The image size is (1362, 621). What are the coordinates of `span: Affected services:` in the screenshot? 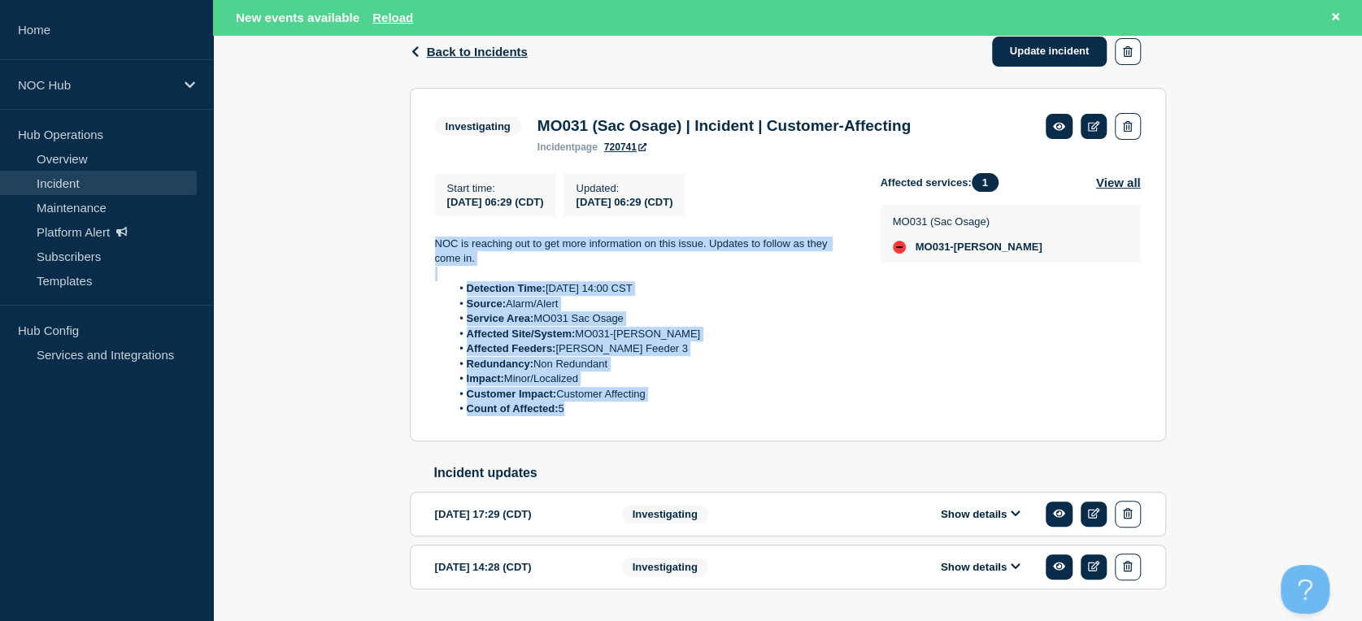 It's located at (943, 182).